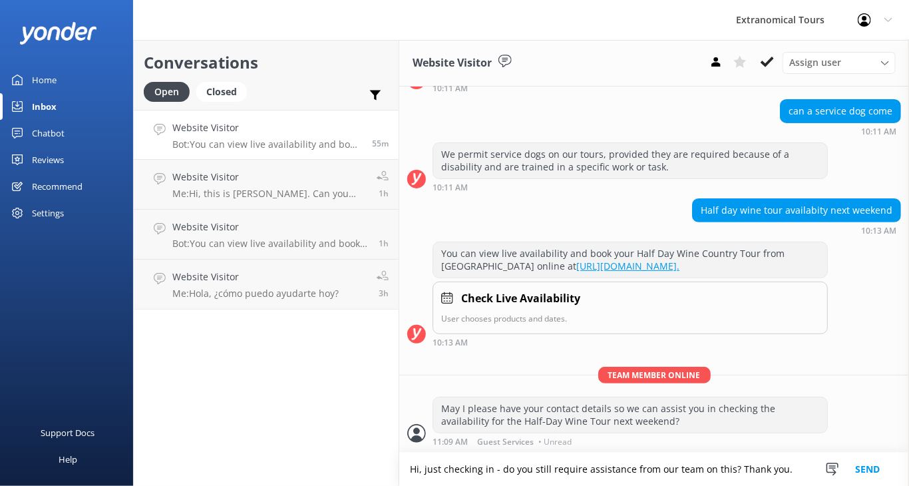 This screenshot has width=909, height=486. Describe the element at coordinates (48, 133) in the screenshot. I see `div: Chatbot` at that location.